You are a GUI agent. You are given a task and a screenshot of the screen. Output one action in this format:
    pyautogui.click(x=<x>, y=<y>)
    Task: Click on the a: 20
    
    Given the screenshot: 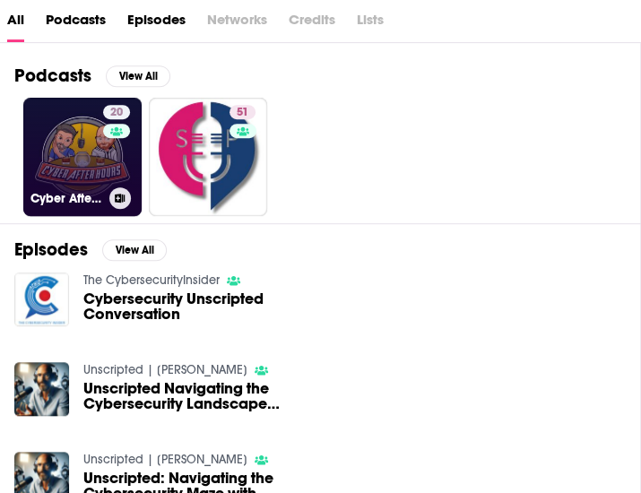 What is the action you would take?
    pyautogui.click(x=117, y=112)
    